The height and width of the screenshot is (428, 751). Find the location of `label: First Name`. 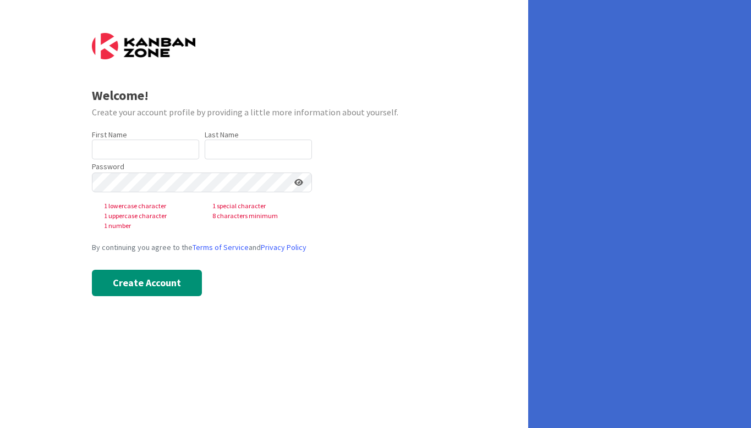

label: First Name is located at coordinates (109, 135).